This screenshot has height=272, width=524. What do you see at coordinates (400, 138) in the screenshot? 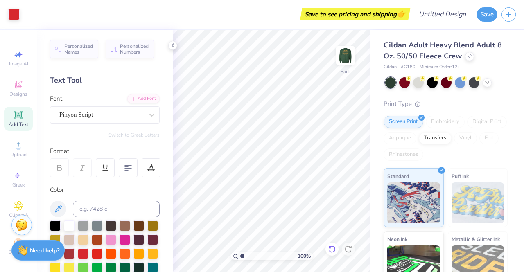
I see `div: Applique` at bounding box center [400, 138].